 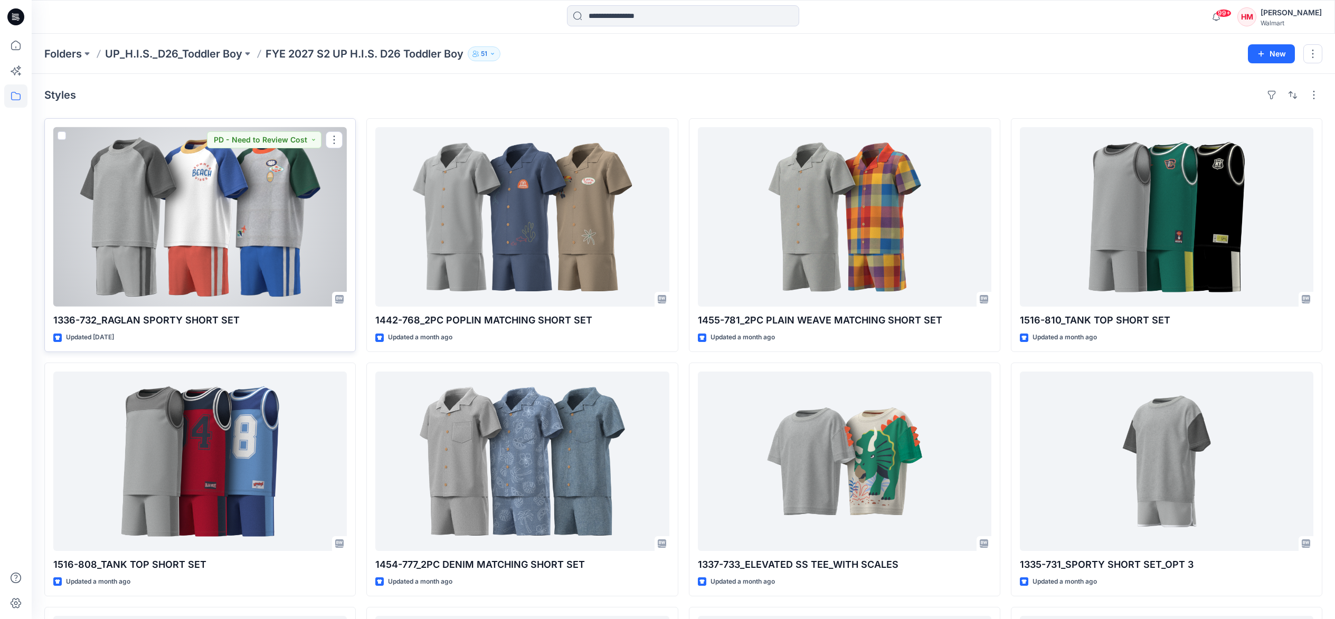 I want to click on a: 1455-781_2PC PLAIN WEAVE MATCHING SHORT SET, so click(x=844, y=217).